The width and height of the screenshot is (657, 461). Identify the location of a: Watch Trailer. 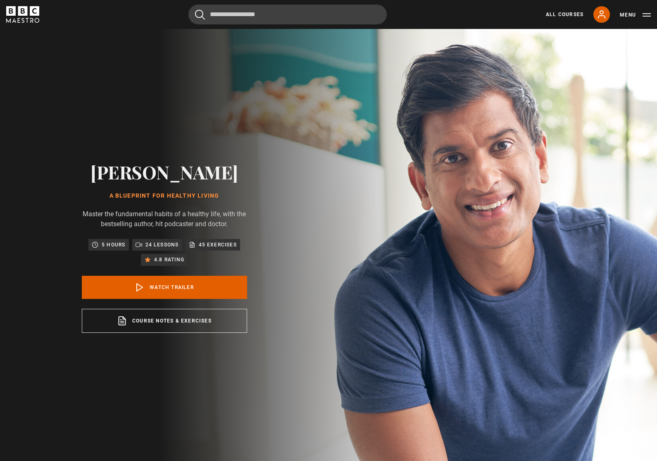
(165, 287).